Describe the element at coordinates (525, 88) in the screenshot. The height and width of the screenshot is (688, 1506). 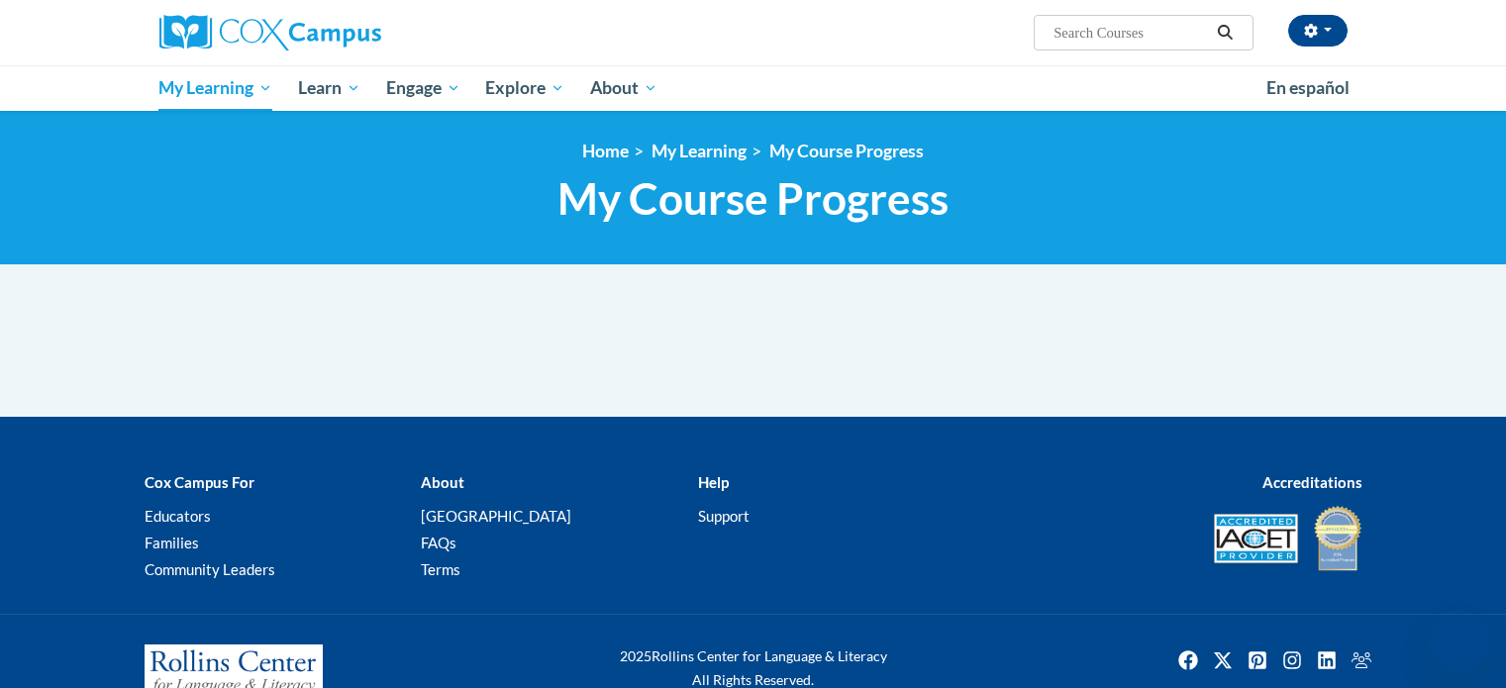
I see `a: Explore` at that location.